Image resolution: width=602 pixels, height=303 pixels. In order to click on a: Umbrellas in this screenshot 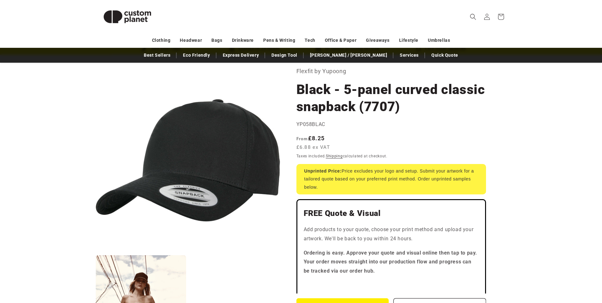, I will do `click(439, 40)`.